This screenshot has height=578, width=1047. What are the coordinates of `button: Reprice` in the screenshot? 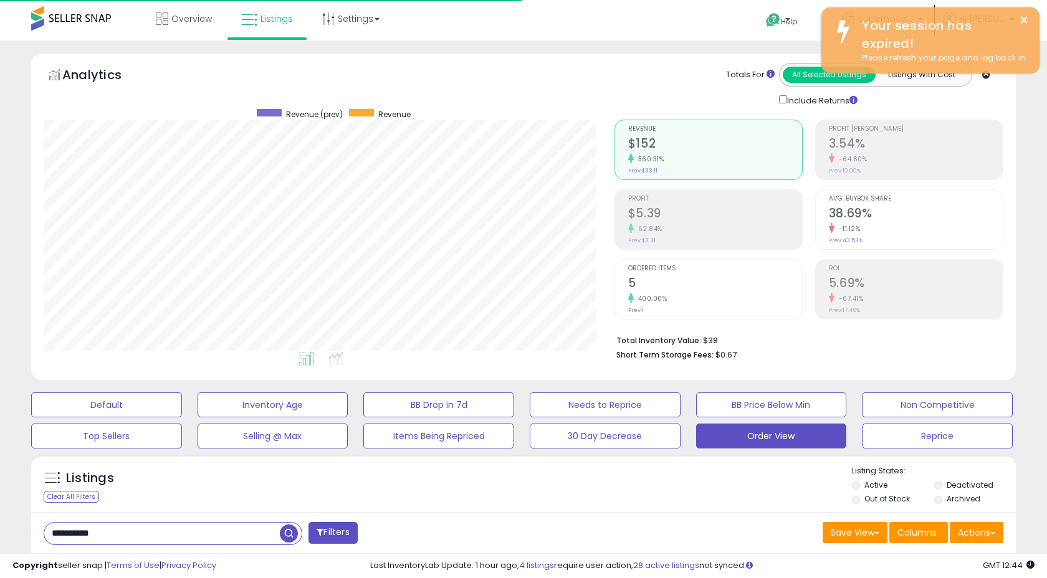 It's located at (937, 436).